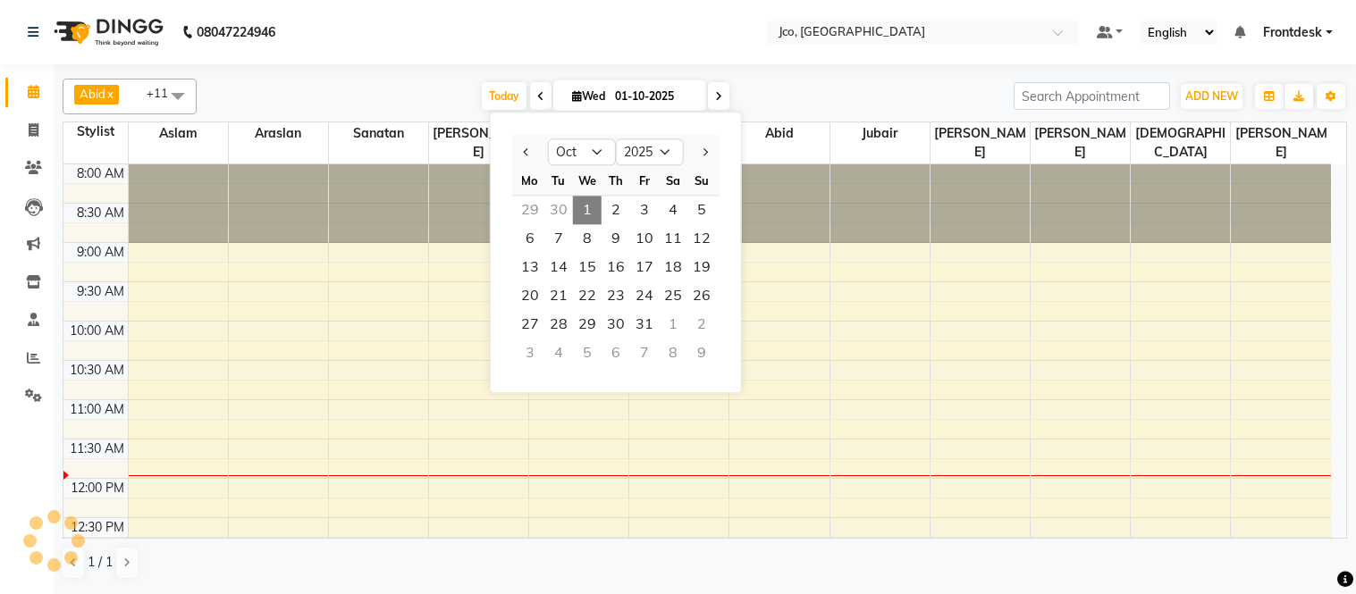 Image resolution: width=1356 pixels, height=594 pixels. Describe the element at coordinates (530, 267) in the screenshot. I see `span: 13` at that location.